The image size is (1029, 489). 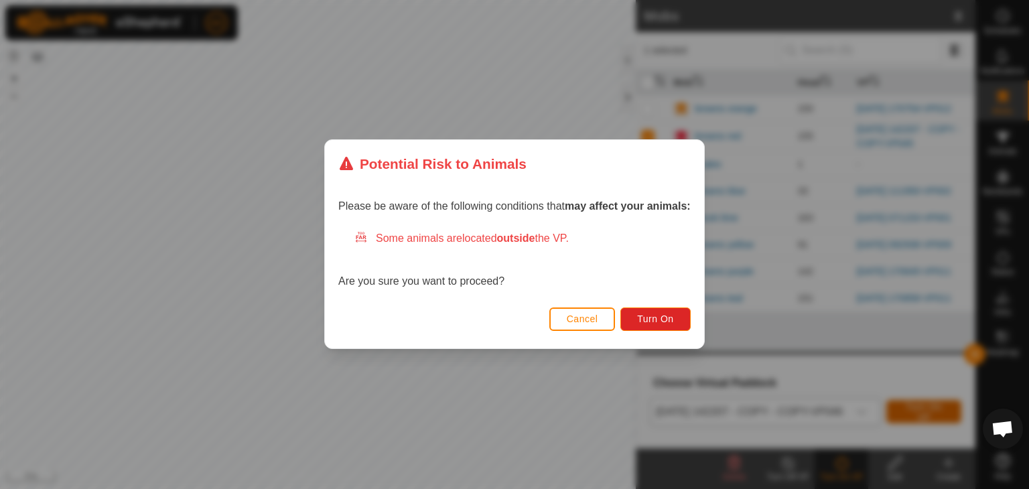 I want to click on span: located the VP., so click(x=515, y=238).